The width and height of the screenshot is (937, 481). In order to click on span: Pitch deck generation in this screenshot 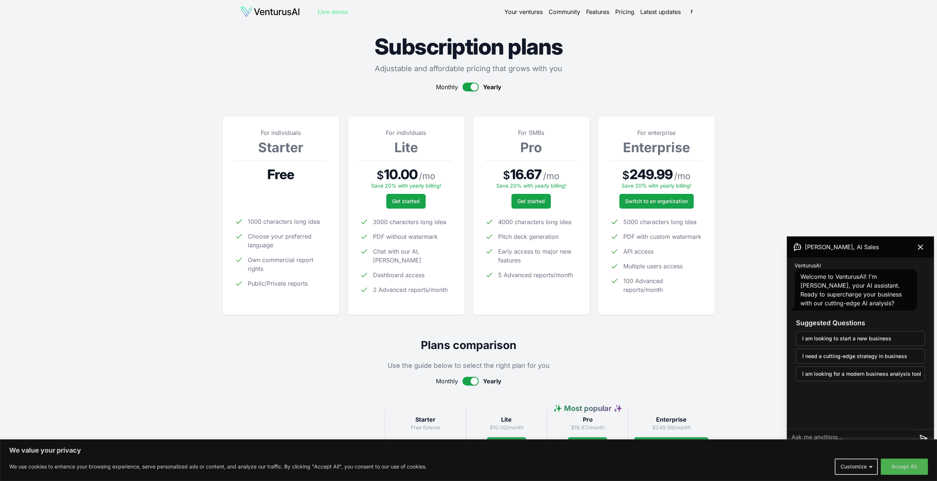, I will do `click(528, 236)`.